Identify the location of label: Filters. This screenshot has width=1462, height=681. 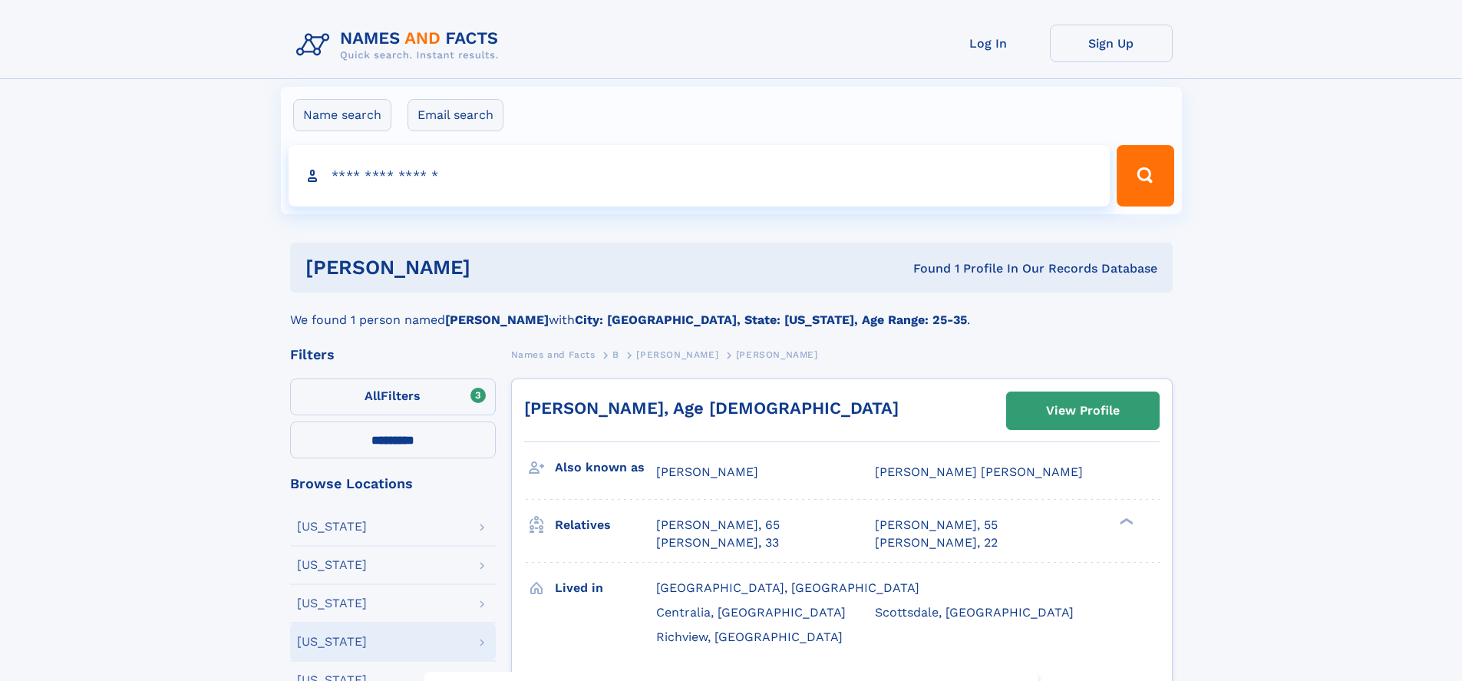
(393, 397).